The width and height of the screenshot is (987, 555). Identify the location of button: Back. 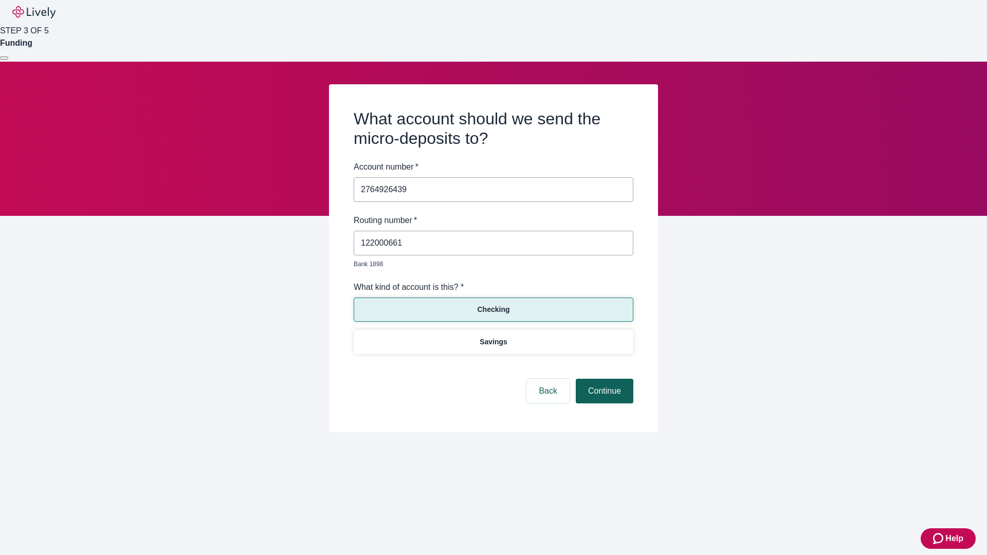
(548, 391).